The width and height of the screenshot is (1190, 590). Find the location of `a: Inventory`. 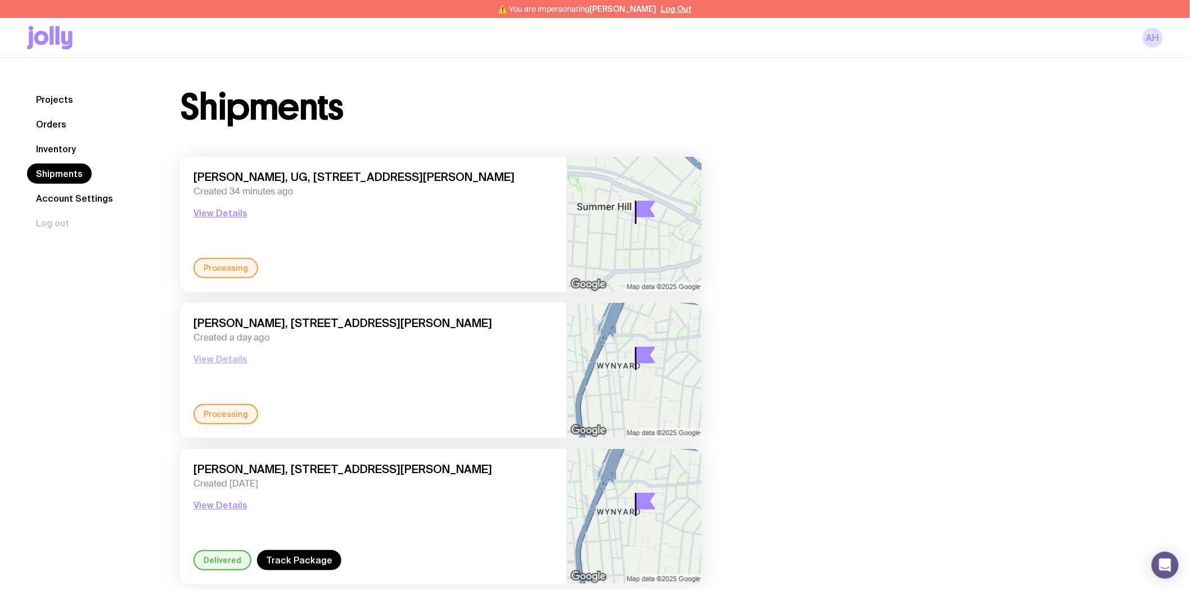

a: Inventory is located at coordinates (56, 149).